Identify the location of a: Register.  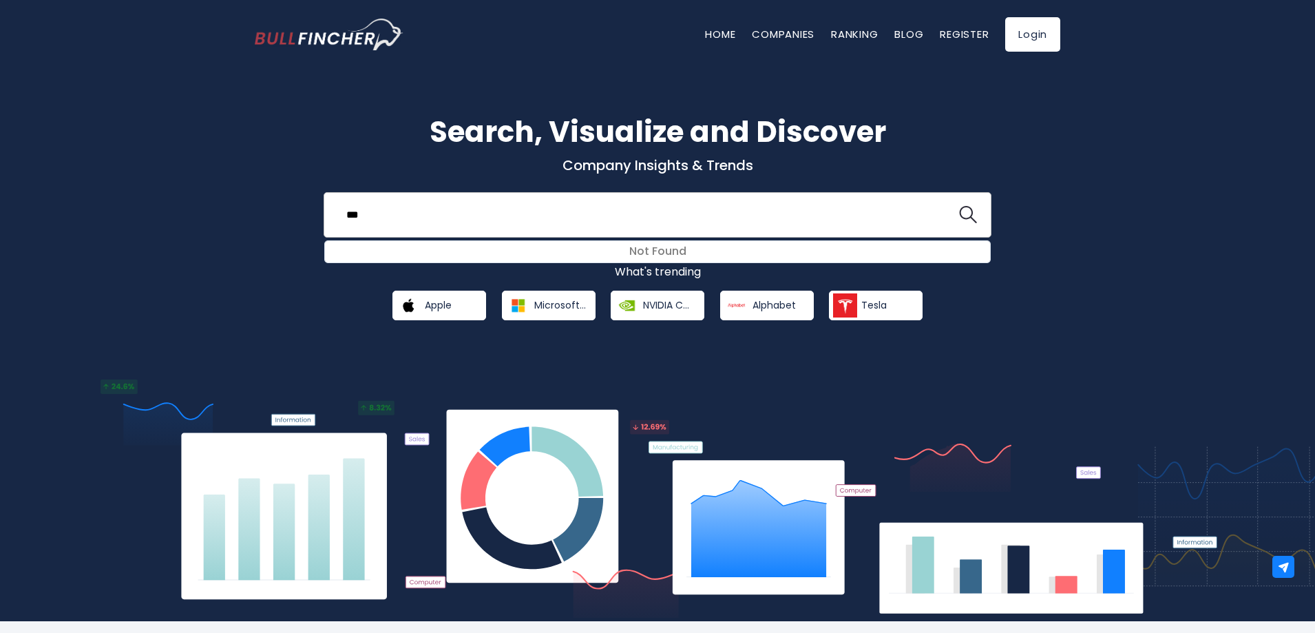
(964, 34).